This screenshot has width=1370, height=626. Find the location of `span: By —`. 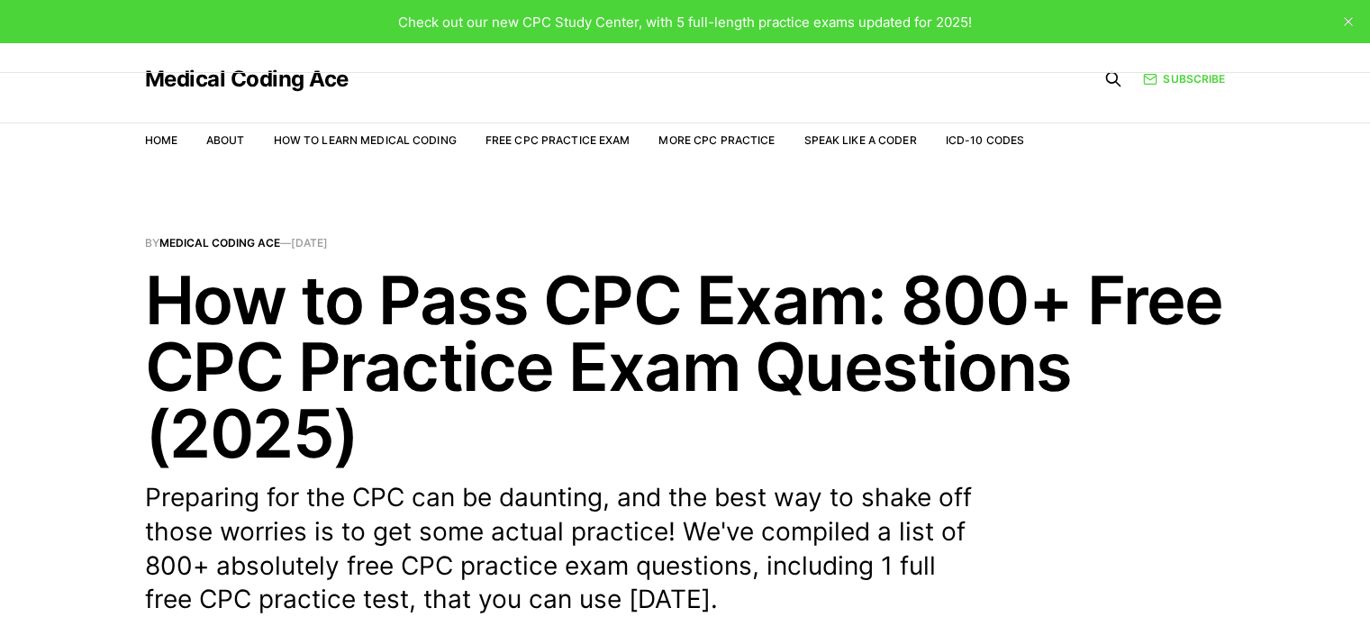

span: By — is located at coordinates (685, 243).